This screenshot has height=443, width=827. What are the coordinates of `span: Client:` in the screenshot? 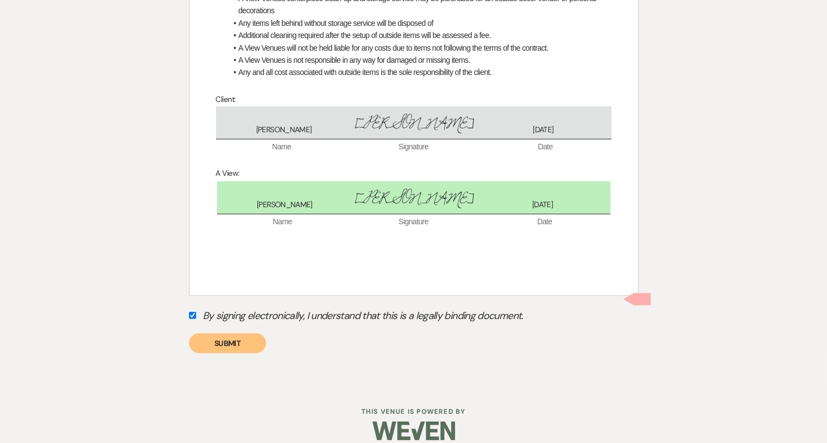 It's located at (226, 99).